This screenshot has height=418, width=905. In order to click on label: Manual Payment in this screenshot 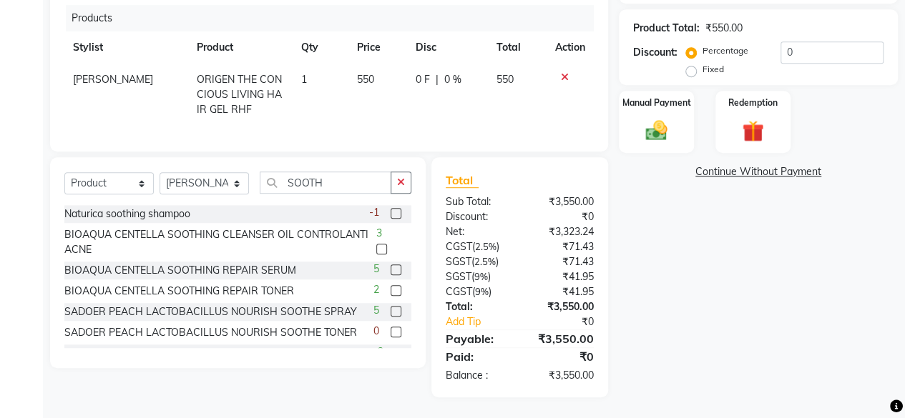, I will do `click(656, 103)`.